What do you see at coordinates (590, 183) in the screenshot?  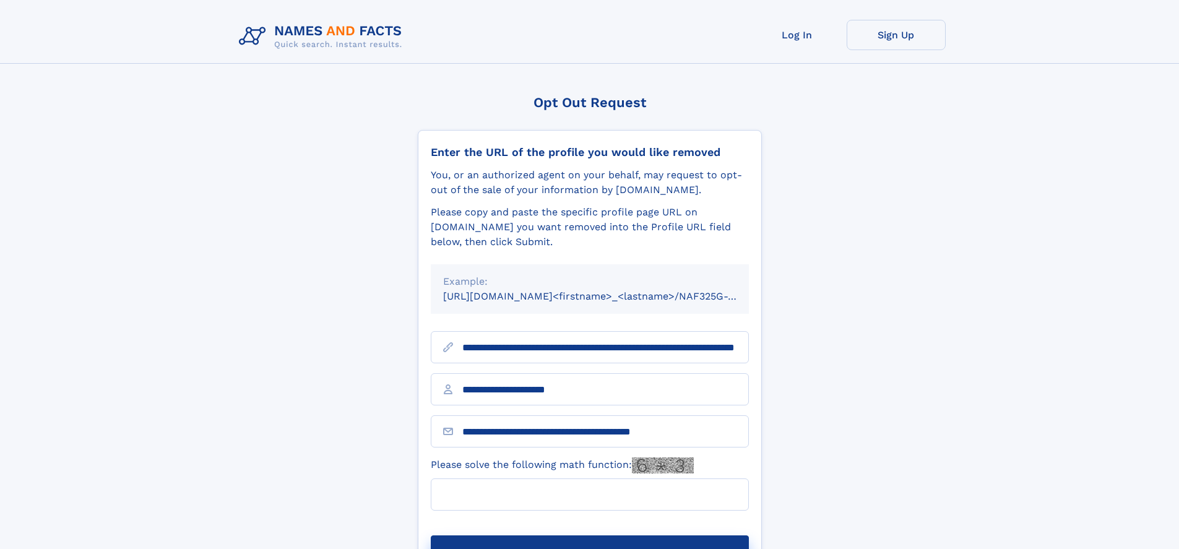 I see `div: You, or an authorized agent on your behalf, may request to opt-out of the sale of your informatio...` at bounding box center [590, 183].